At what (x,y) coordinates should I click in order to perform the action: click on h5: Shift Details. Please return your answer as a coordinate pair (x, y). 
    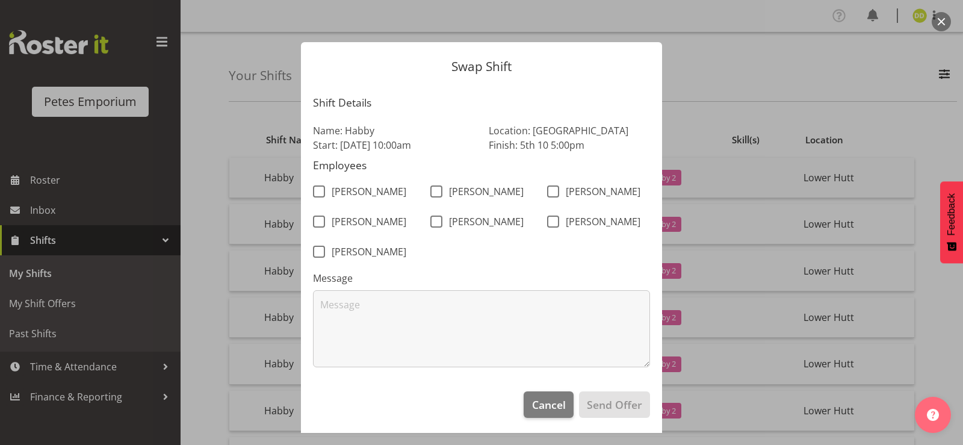
    Looking at the image, I should click on (481, 103).